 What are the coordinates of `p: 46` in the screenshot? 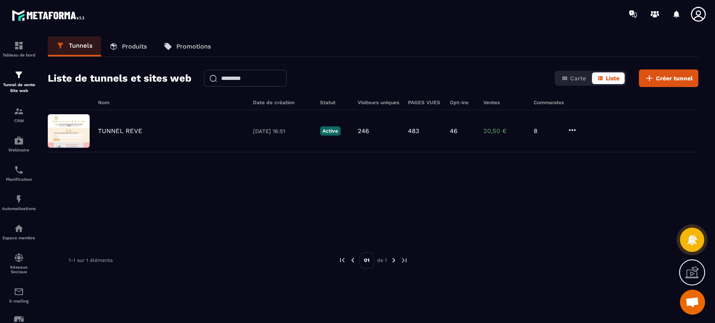 It's located at (454, 131).